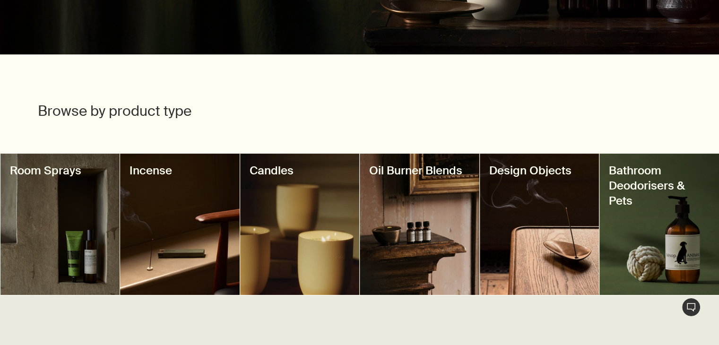 Image resolution: width=719 pixels, height=345 pixels. I want to click on a: Aesop rooms spray in amber glass spray bottle placed next to Aesop geranium hand balm in tube on ..., so click(60, 224).